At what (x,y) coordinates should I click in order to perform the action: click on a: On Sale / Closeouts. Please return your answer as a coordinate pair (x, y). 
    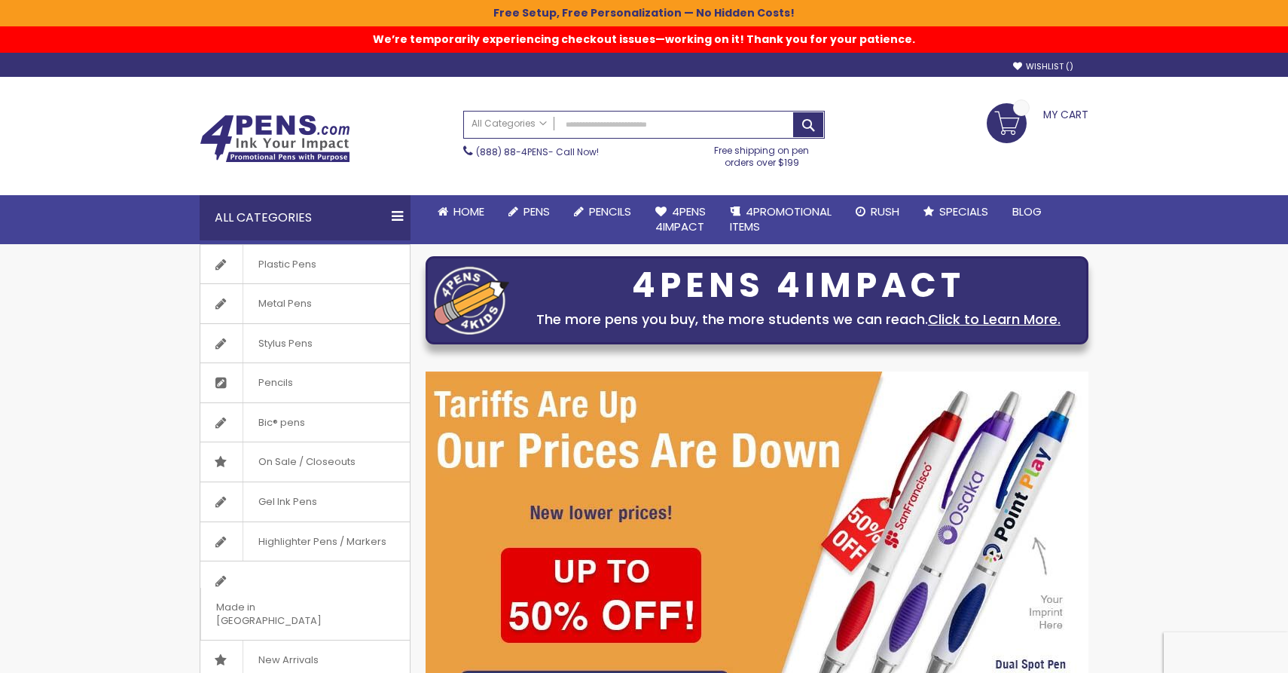
    Looking at the image, I should click on (305, 462).